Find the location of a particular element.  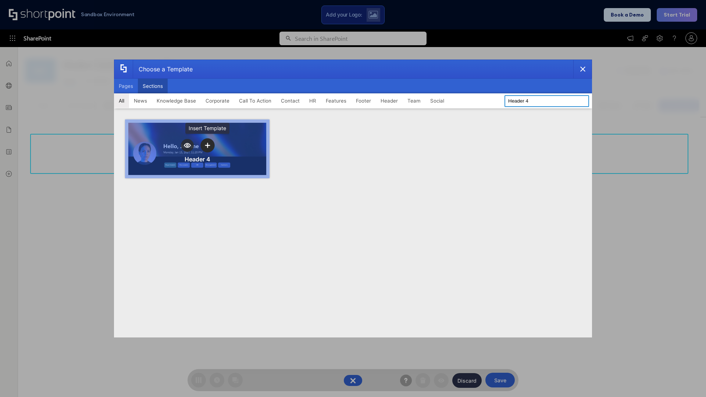

button: Social is located at coordinates (437, 101).